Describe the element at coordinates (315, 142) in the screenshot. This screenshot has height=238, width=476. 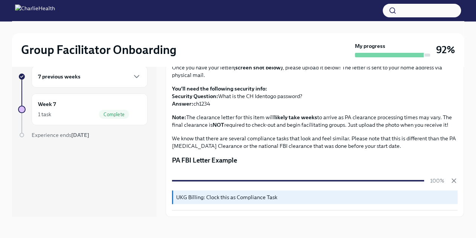
I see `p: We know that there are several compliance tasks that look and feel similar. Please note that this...` at that location.